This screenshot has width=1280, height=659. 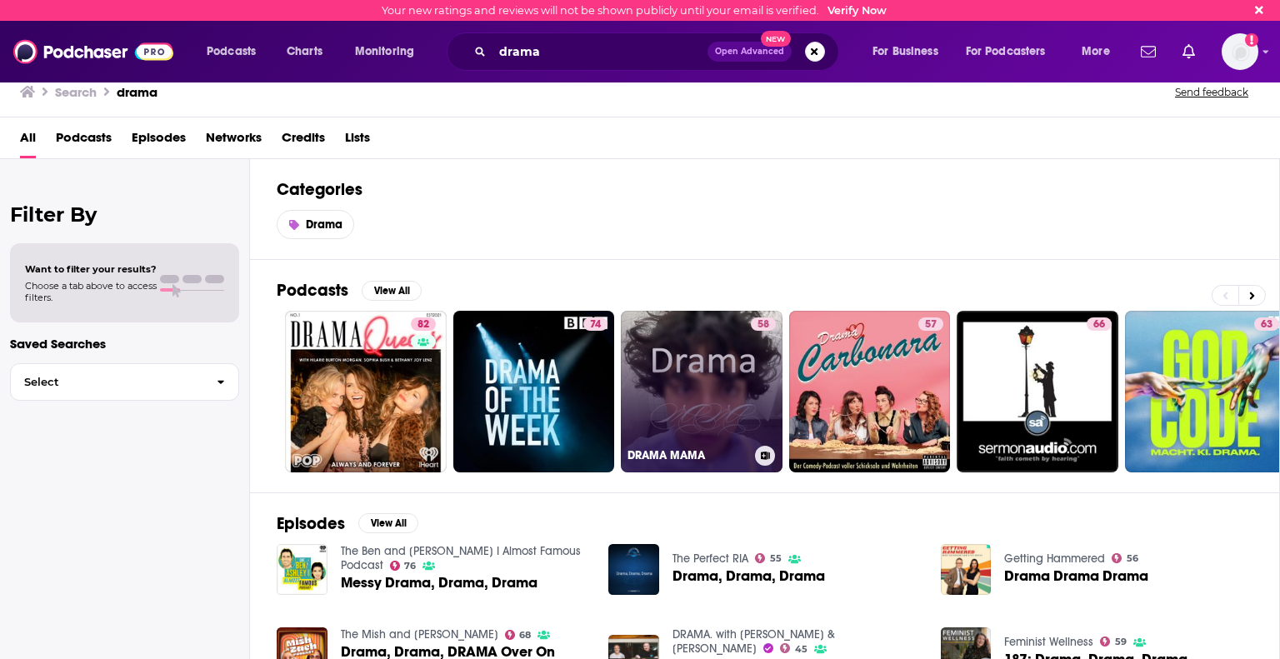 I want to click on a: The Ben and Ashley I Almost Famous Podcast, so click(x=461, y=558).